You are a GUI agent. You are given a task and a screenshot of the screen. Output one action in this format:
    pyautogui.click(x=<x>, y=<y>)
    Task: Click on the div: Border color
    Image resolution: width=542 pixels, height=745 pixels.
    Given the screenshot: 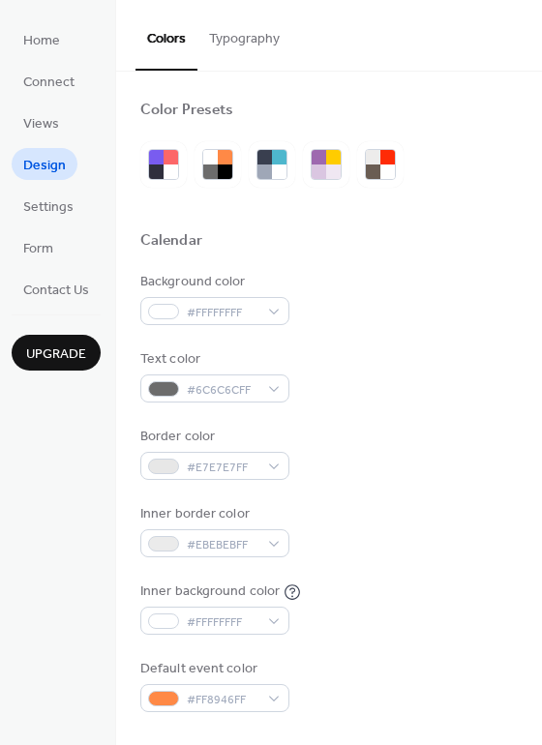 What is the action you would take?
    pyautogui.click(x=213, y=436)
    